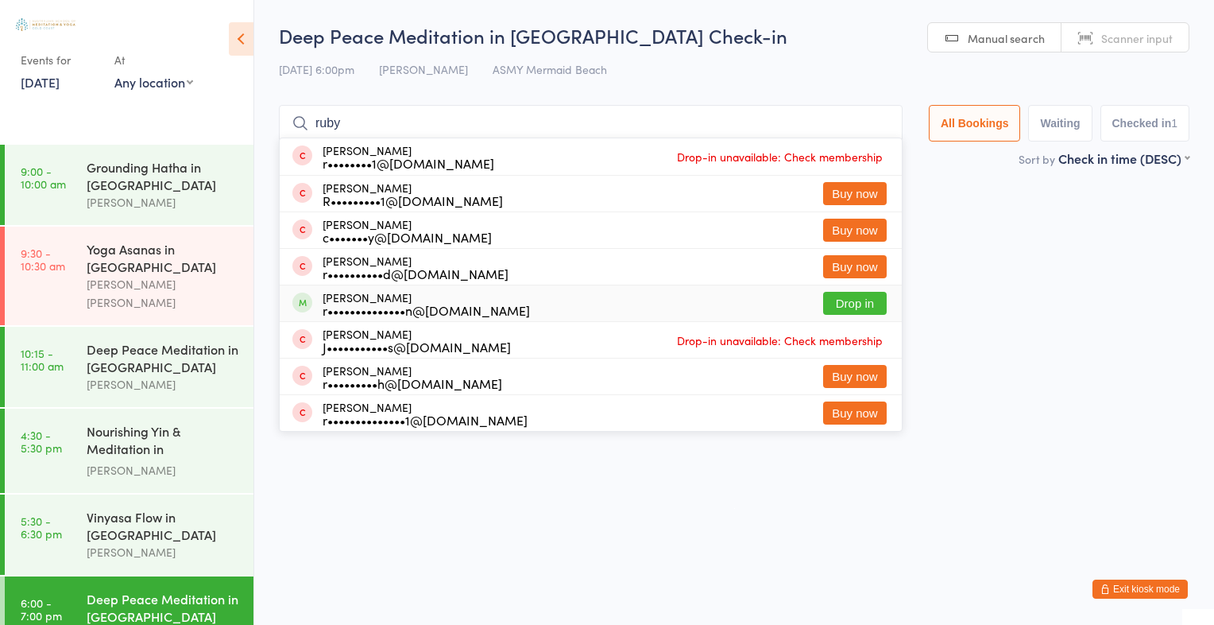 The width and height of the screenshot is (1214, 625). Describe the element at coordinates (42, 359) in the screenshot. I see `time: 10:15 - 11:00 am` at that location.